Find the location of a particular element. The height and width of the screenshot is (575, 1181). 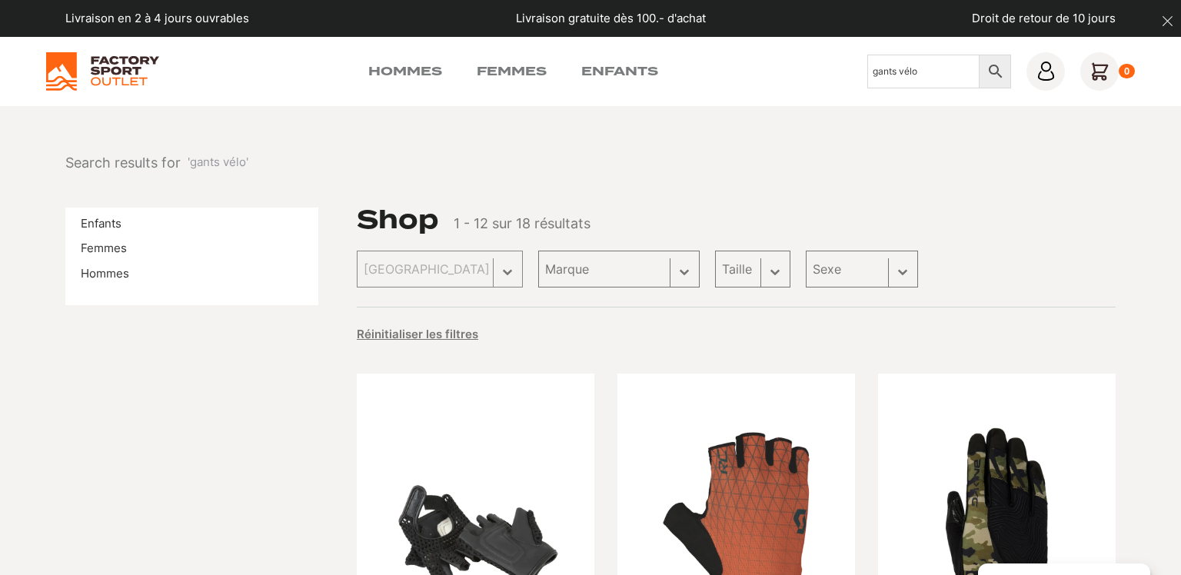

nav: breadcrumbs is located at coordinates (157, 162).